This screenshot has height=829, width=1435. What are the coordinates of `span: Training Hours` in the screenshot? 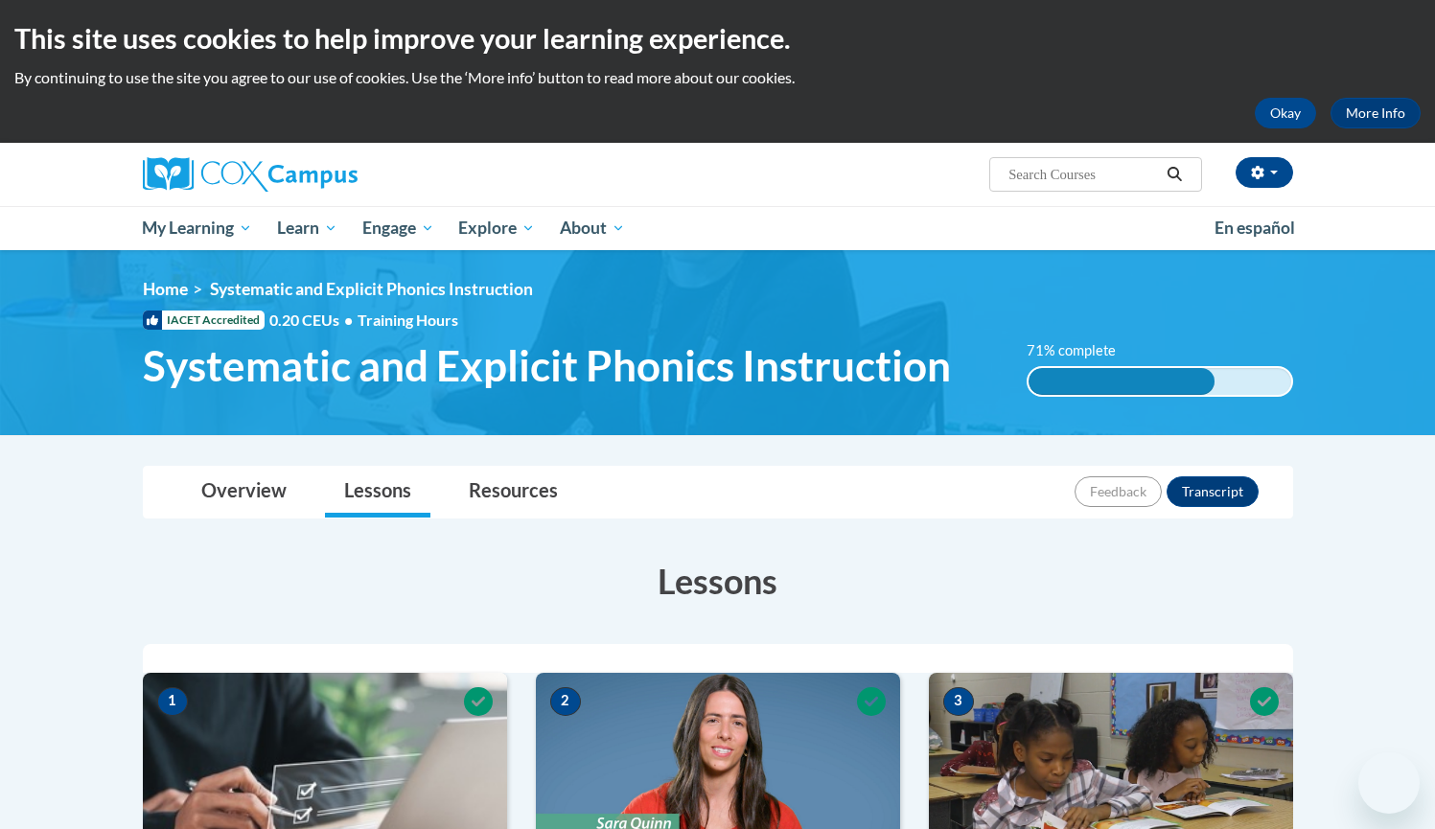 It's located at (407, 319).